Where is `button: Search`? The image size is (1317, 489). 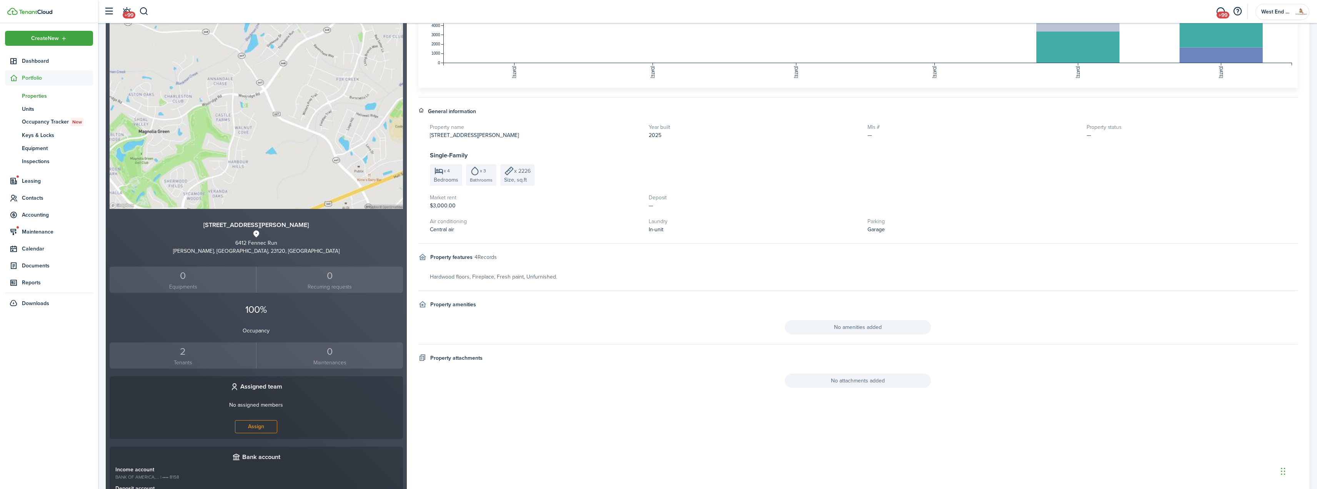 button: Search is located at coordinates (144, 12).